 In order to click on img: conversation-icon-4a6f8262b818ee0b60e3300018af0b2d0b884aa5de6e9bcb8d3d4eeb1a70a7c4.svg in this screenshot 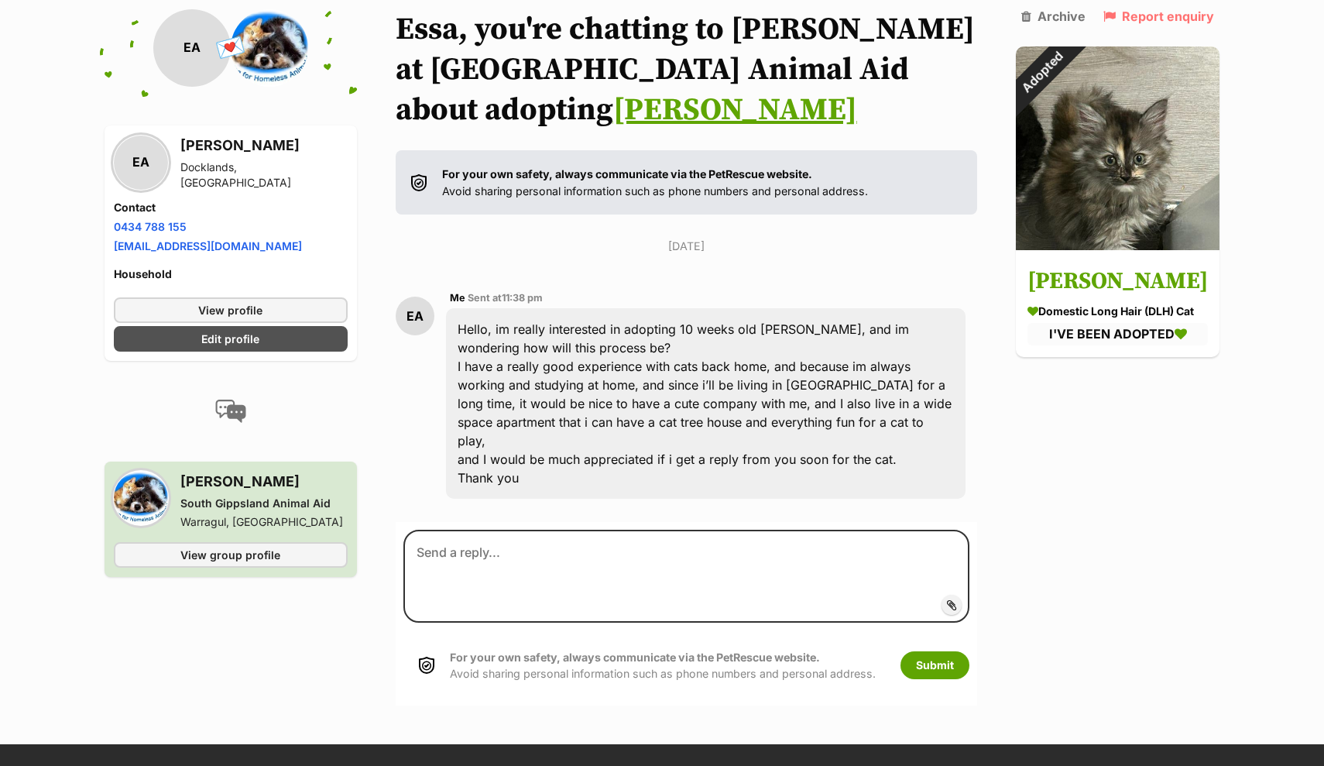, I will do `click(231, 411)`.